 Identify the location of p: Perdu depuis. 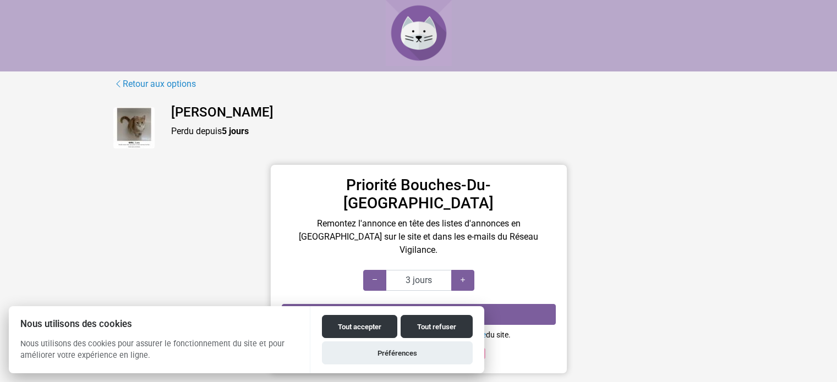
(447, 131).